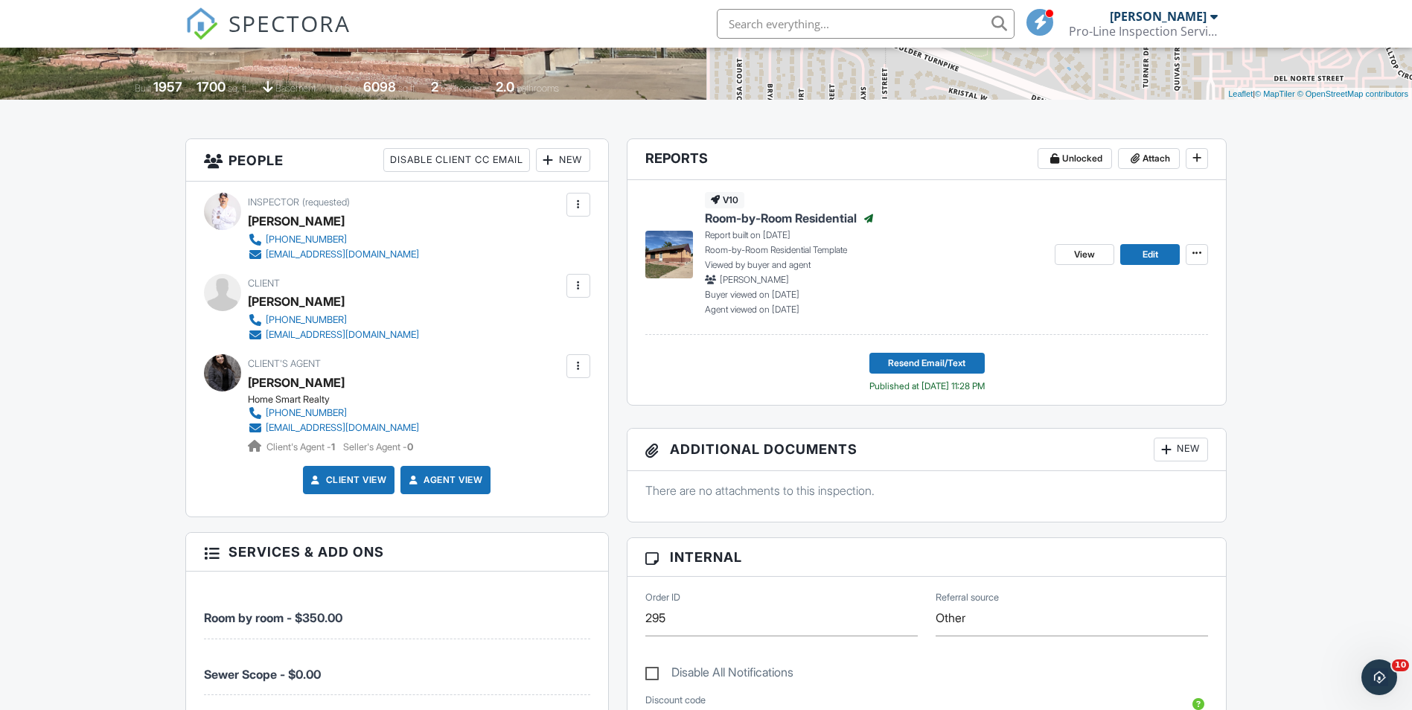 This screenshot has width=1412, height=710. Describe the element at coordinates (1275, 94) in the screenshot. I see `a: © MapTiler` at that location.